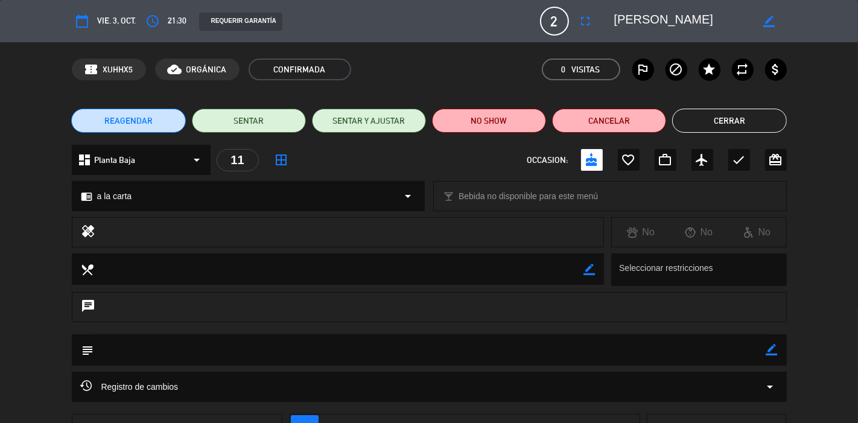 This screenshot has width=858, height=423. I want to click on i: fullscreen, so click(586, 21).